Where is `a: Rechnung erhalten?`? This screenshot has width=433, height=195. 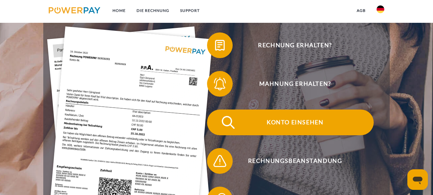 a: Rechnung erhalten? is located at coordinates (291, 45).